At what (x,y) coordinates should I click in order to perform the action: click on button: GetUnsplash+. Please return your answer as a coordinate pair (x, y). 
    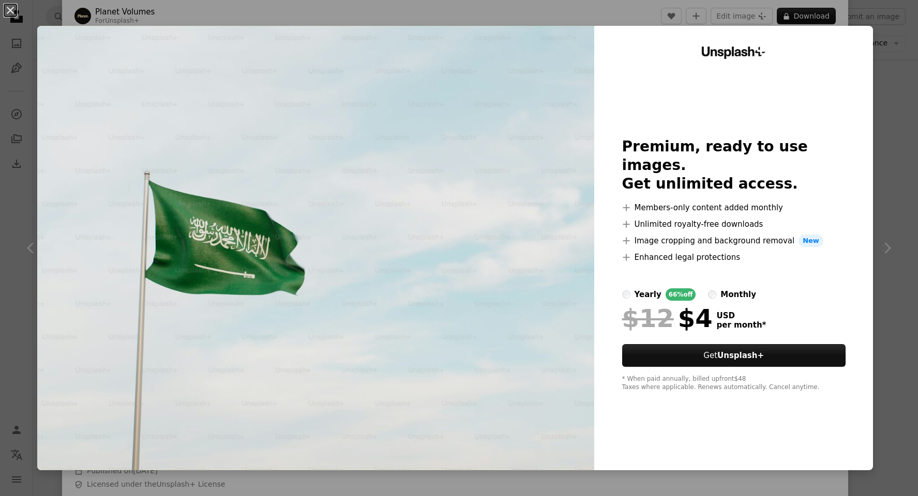
    Looking at the image, I should click on (734, 356).